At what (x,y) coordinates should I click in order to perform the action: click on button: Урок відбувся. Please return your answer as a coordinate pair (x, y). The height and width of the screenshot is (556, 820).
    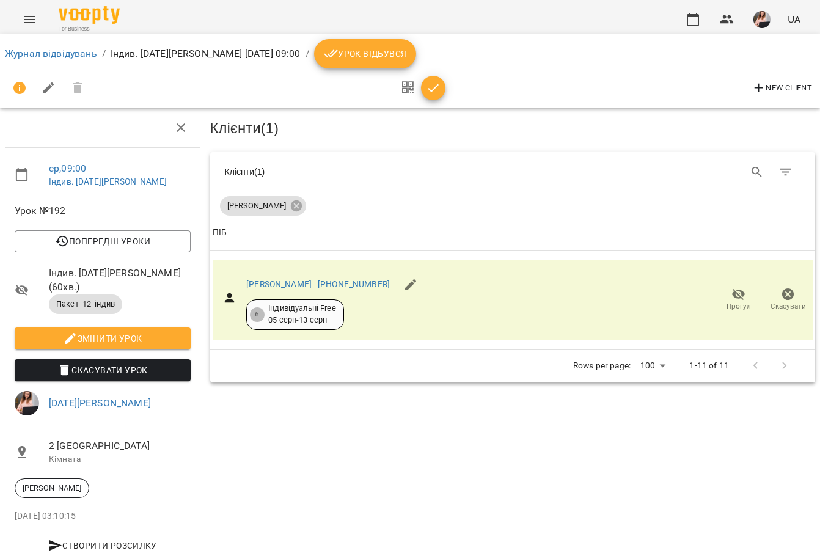
    Looking at the image, I should click on (366, 54).